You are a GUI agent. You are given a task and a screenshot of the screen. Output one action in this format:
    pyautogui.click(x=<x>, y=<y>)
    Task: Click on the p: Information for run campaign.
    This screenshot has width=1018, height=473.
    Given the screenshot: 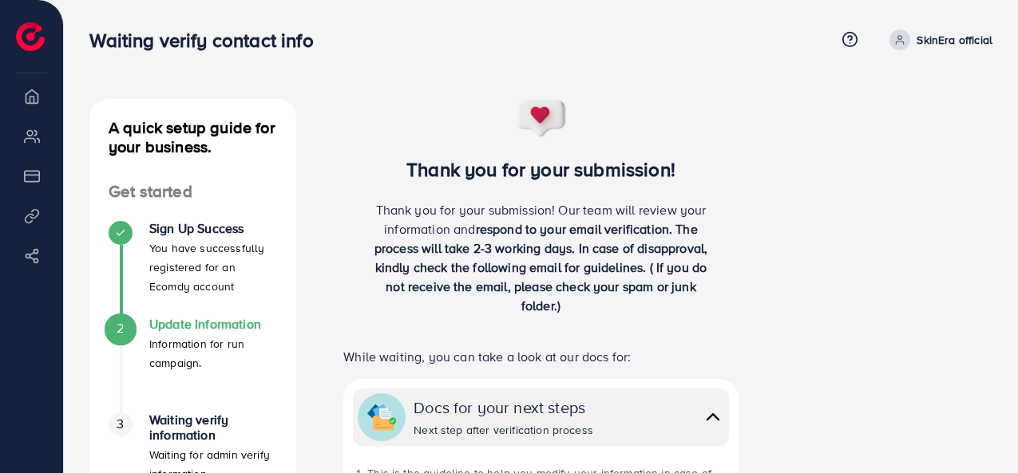 What is the action you would take?
    pyautogui.click(x=213, y=354)
    